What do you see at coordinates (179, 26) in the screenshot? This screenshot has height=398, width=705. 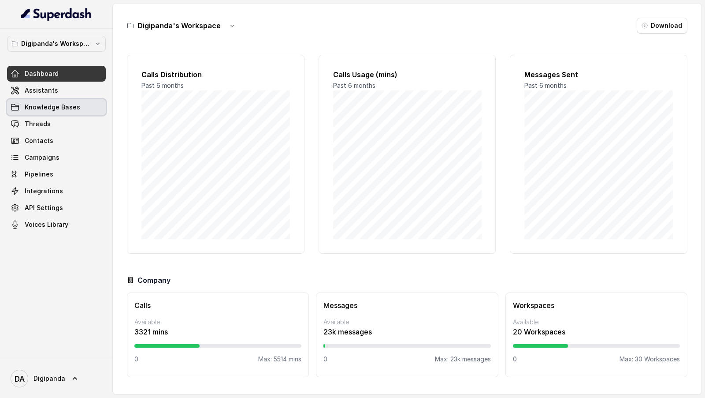 I see `h3: Digipanda's Workspace` at bounding box center [179, 26].